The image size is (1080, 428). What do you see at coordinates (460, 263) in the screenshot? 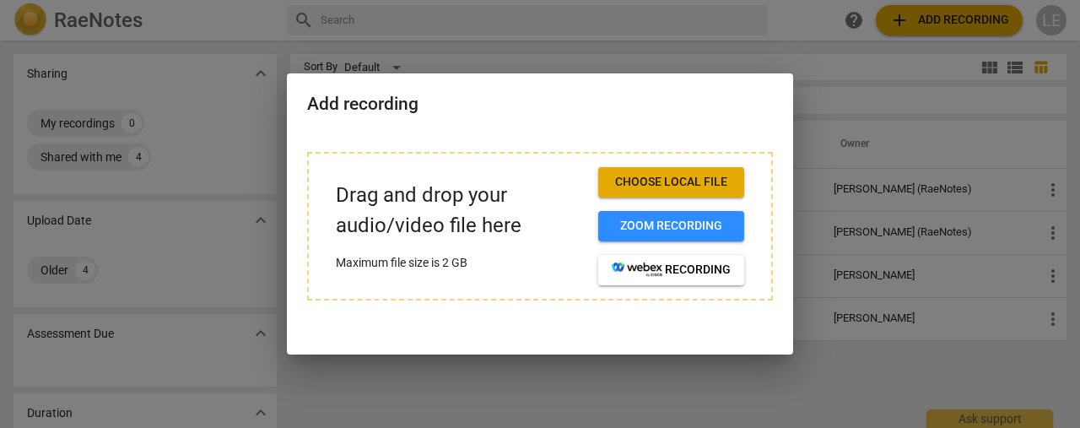
I see `p: Maximum file size is 2 GB` at bounding box center [460, 263].